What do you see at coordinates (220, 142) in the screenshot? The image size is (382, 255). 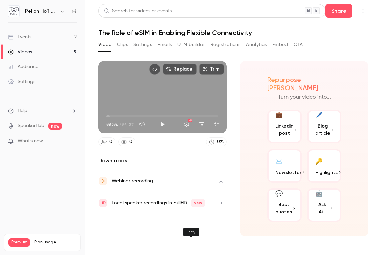 I see `div: 0 %` at bounding box center [220, 142].